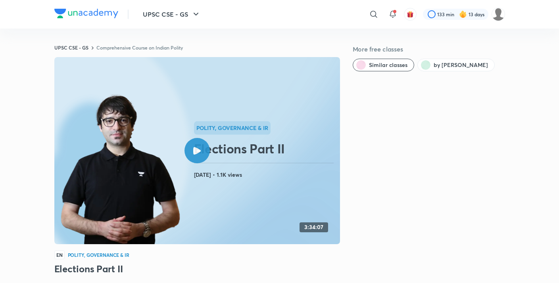 Image resolution: width=559 pixels, height=283 pixels. What do you see at coordinates (265, 149) in the screenshot?
I see `h2: Elections Part II` at bounding box center [265, 149].